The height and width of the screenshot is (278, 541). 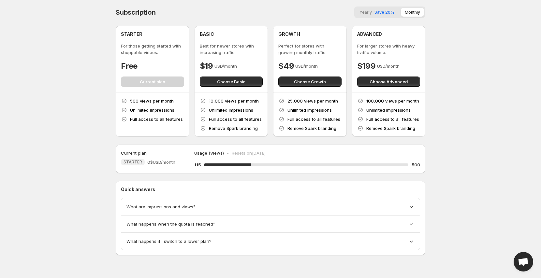 I want to click on p: For those getting started with shoppable videos., so click(x=153, y=49).